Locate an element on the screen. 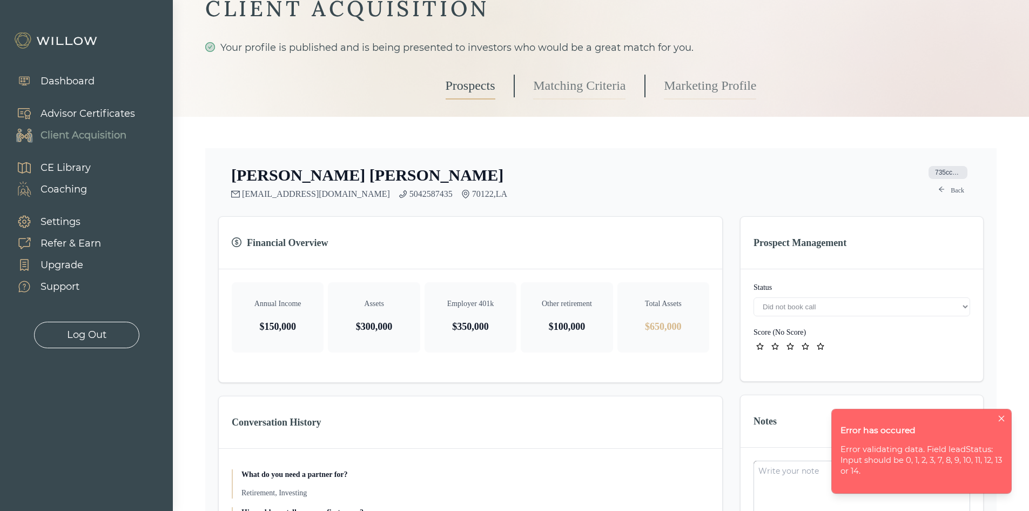 This screenshot has height=511, width=1029. p: $300,000 is located at coordinates (374, 326).